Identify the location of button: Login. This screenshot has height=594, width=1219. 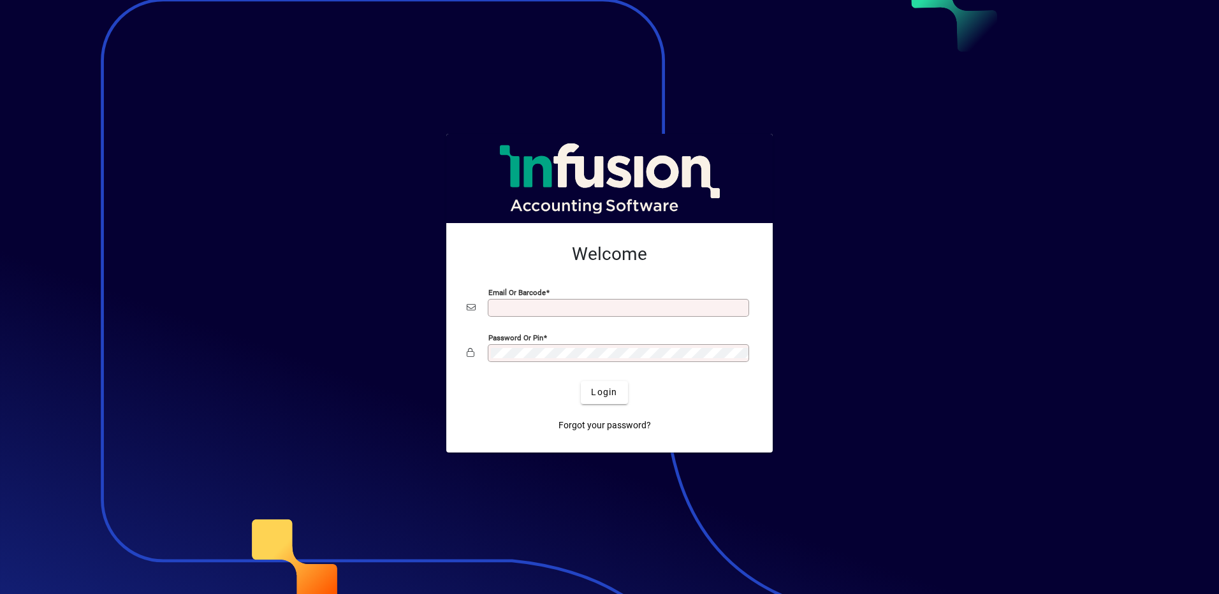
(604, 393).